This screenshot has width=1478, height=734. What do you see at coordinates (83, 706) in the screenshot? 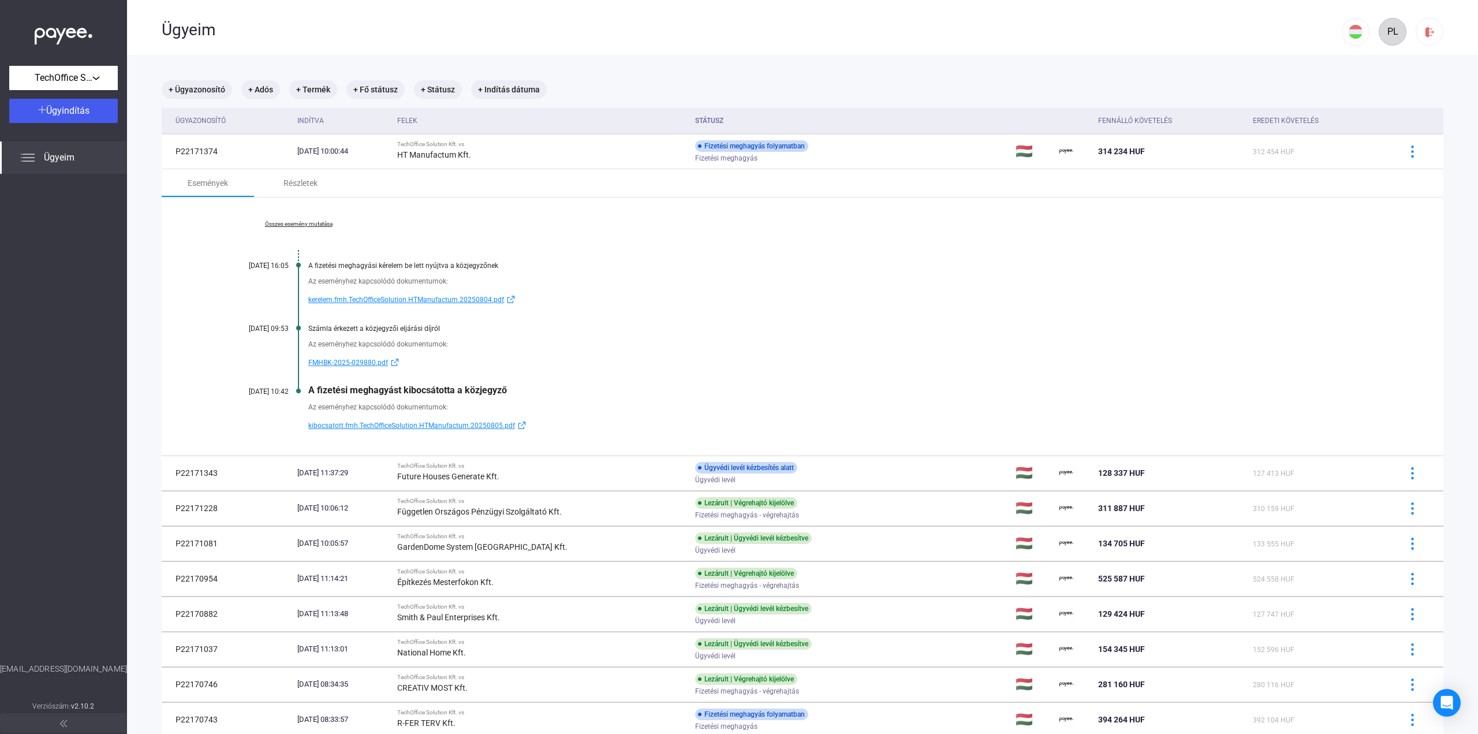
I see `strong: v2.10.2` at bounding box center [83, 706].